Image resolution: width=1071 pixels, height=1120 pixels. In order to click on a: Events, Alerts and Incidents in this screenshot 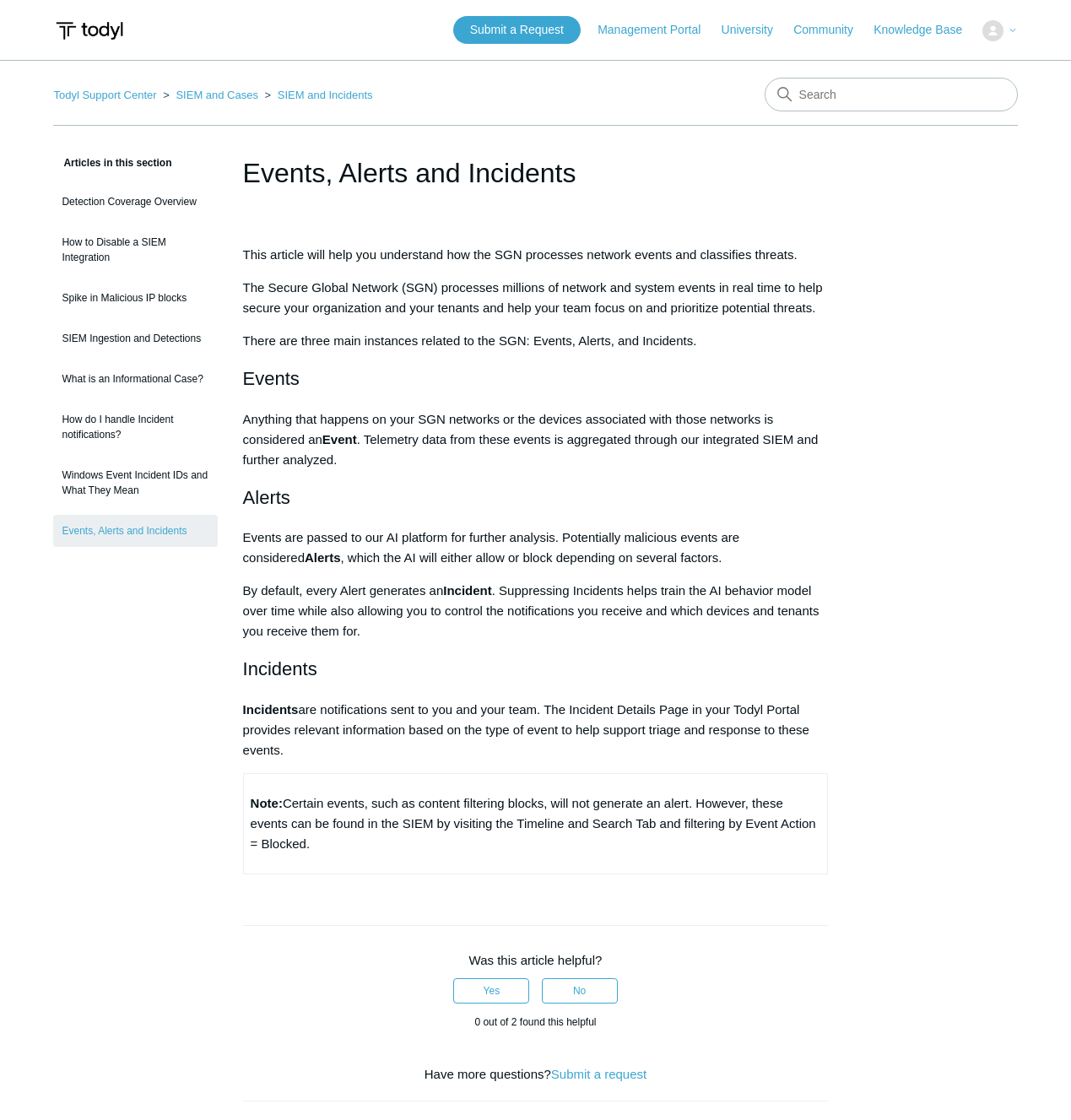, I will do `click(136, 531)`.